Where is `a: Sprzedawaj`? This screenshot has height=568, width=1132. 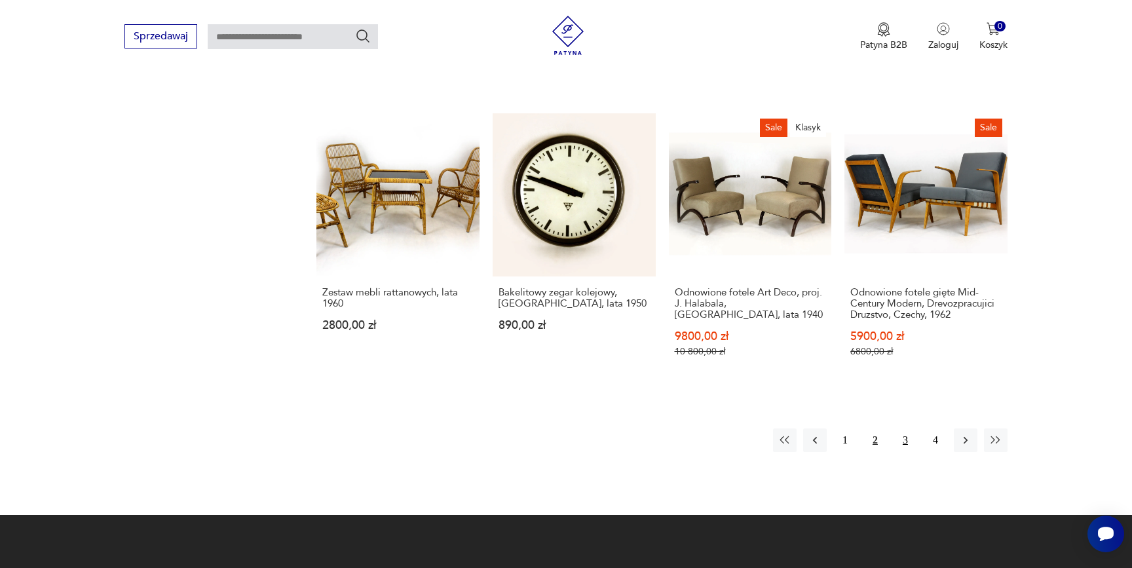 a: Sprzedawaj is located at coordinates (161, 37).